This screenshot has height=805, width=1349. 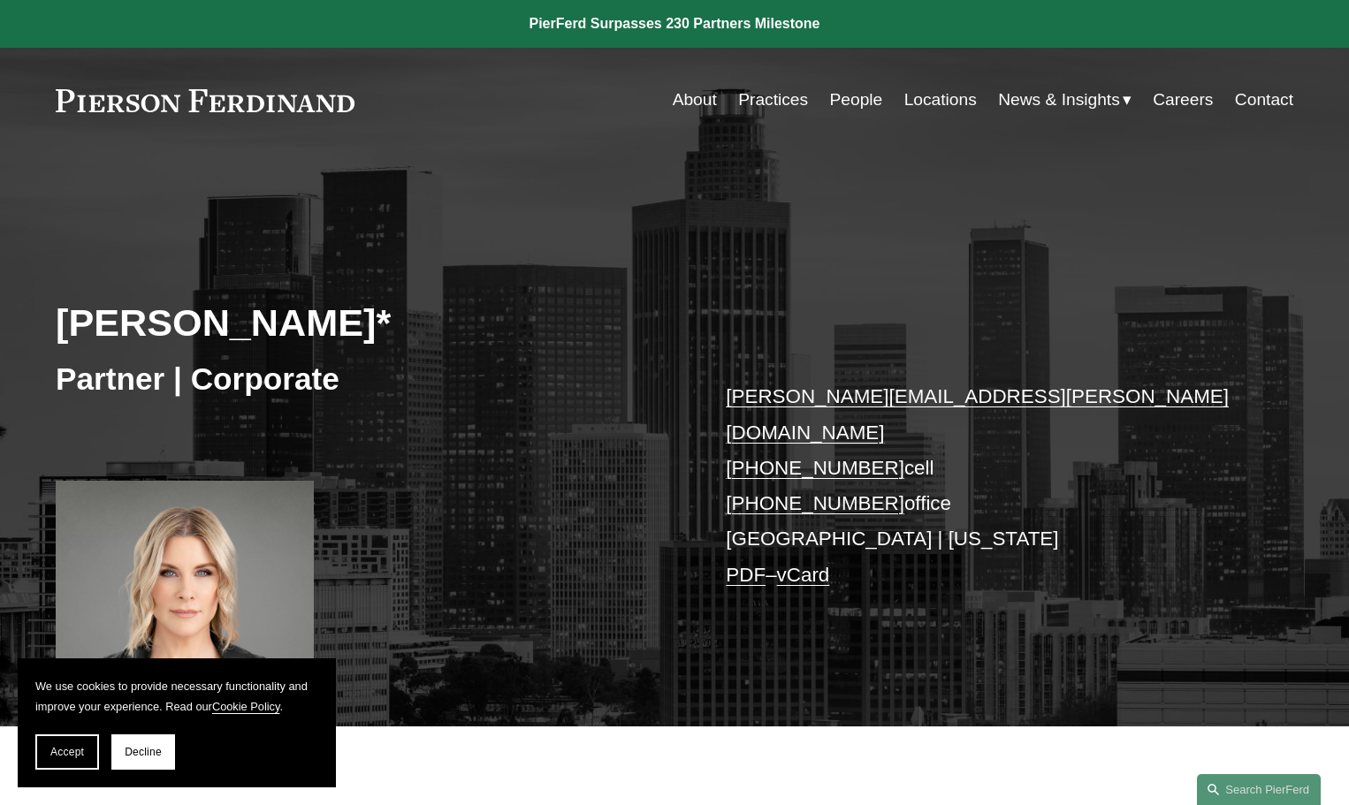 I want to click on a: Careers, so click(x=1182, y=100).